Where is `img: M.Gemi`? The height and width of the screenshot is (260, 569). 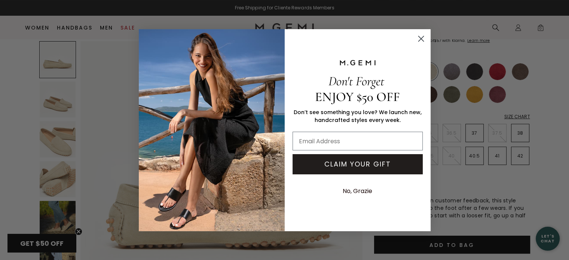
img: M.Gemi is located at coordinates (212, 130).